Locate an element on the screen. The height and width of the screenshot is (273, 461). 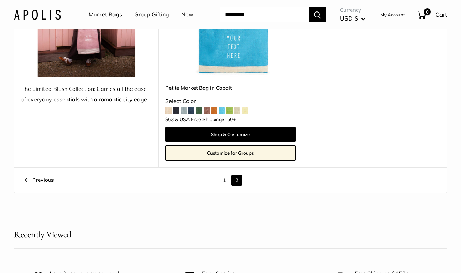
a: Petite Market Bag in Cobalt is located at coordinates (230, 88).